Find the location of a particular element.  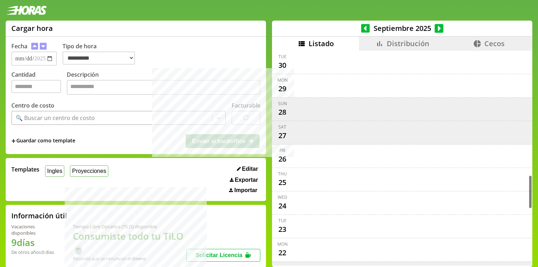

label: Descripción is located at coordinates (163, 84).